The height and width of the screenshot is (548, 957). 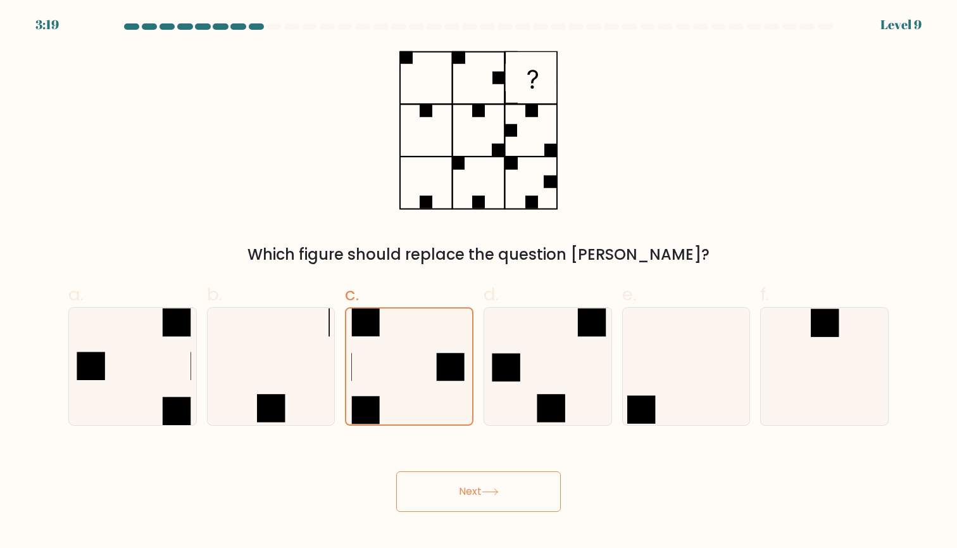 What do you see at coordinates (765, 294) in the screenshot?
I see `span: f.` at bounding box center [765, 294].